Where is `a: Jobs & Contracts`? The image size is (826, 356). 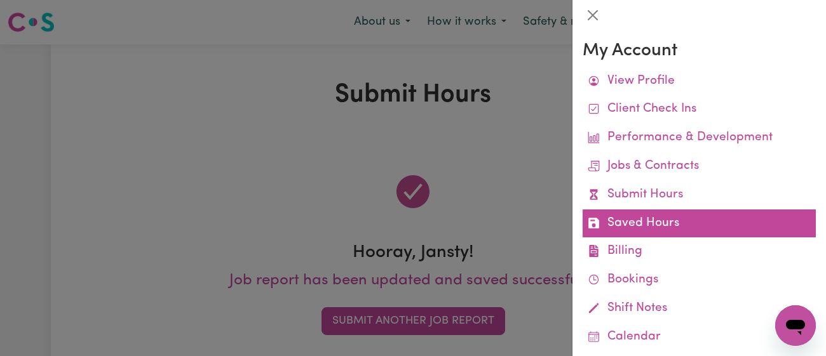 a: Jobs & Contracts is located at coordinates (699, 166).